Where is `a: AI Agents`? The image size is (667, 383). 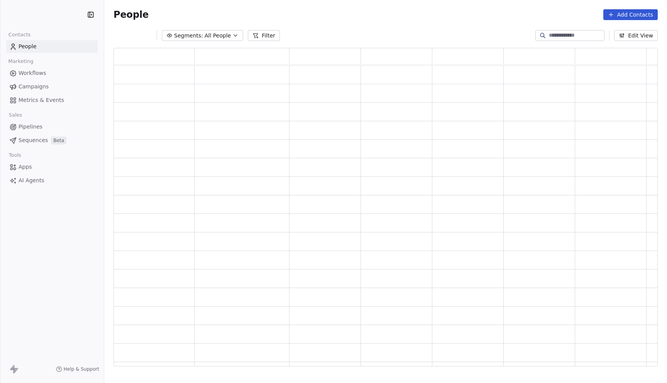
a: AI Agents is located at coordinates (52, 180).